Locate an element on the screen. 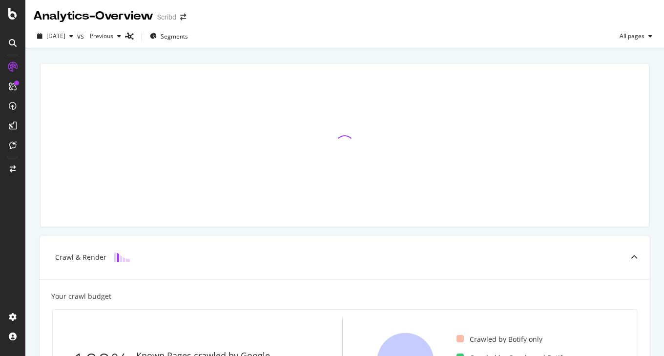 The image size is (664, 356). span: 2025 Aug. 20th is located at coordinates (56, 36).